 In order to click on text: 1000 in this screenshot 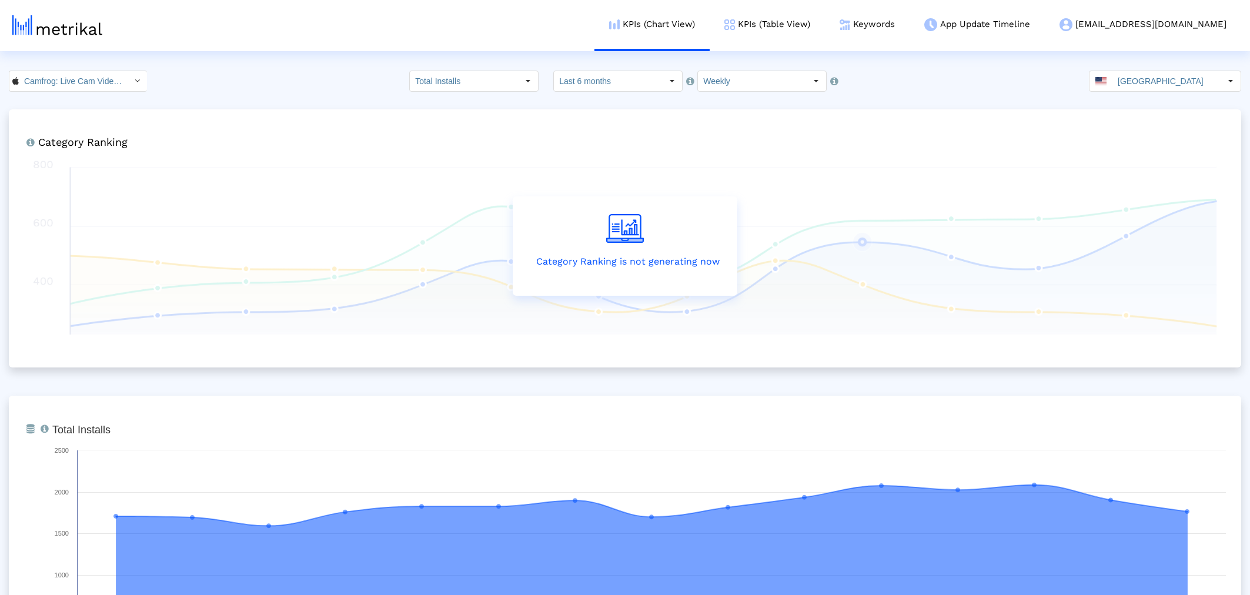, I will do `click(62, 575)`.